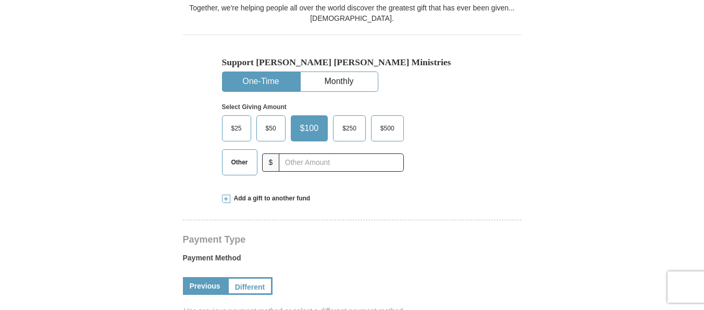 The width and height of the screenshot is (704, 310). What do you see at coordinates (261, 81) in the screenshot?
I see `button: One-Time` at bounding box center [261, 81].